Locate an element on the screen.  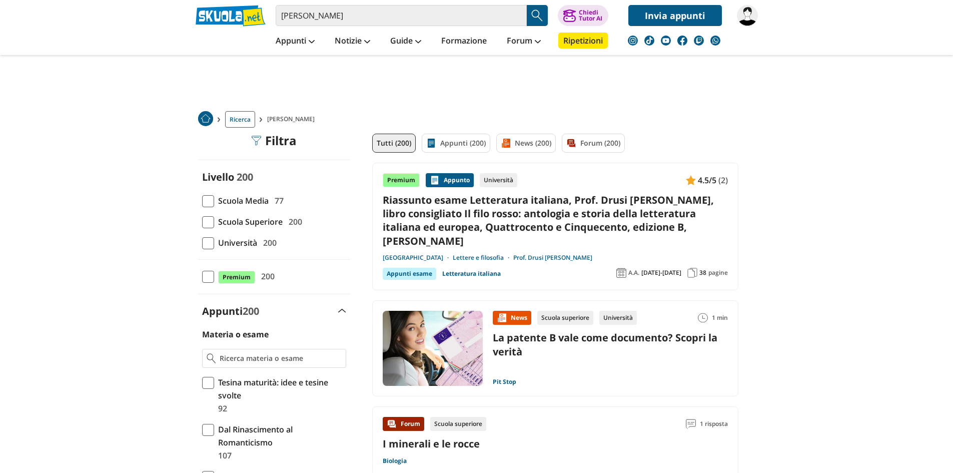
a: Forum is located at coordinates (524, 42).